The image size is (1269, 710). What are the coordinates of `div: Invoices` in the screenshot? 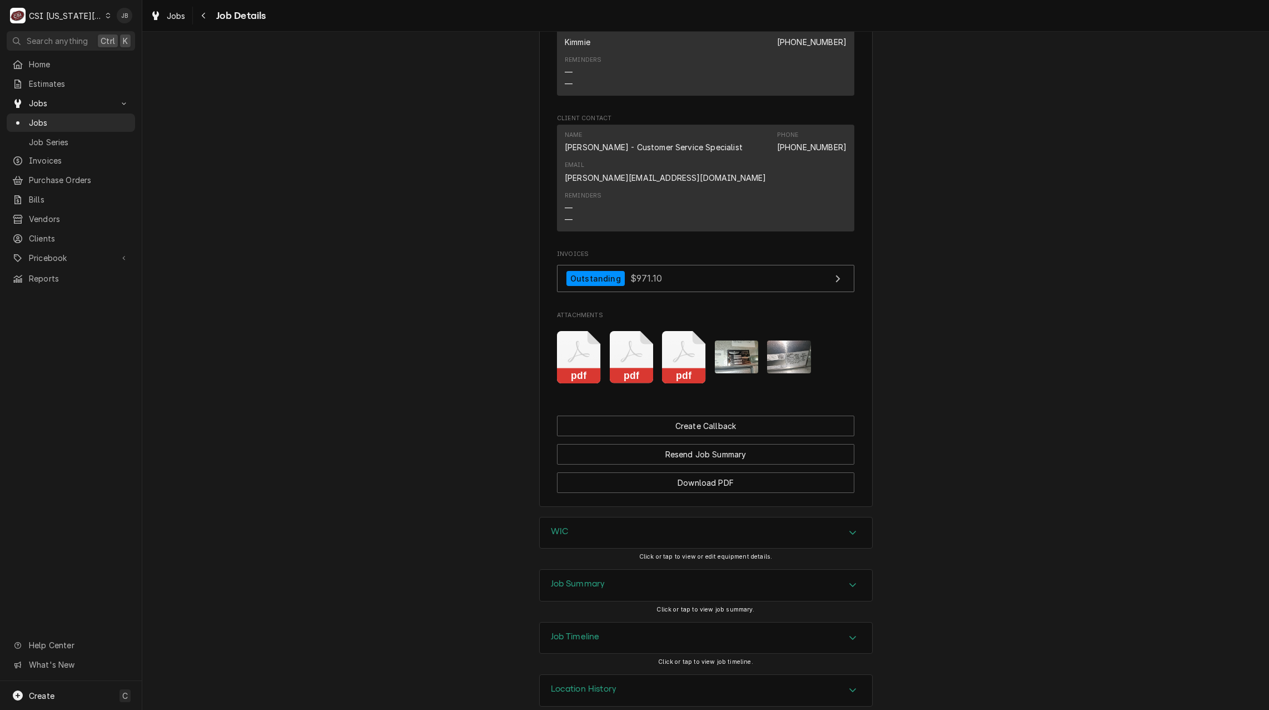 It's located at (706, 274).